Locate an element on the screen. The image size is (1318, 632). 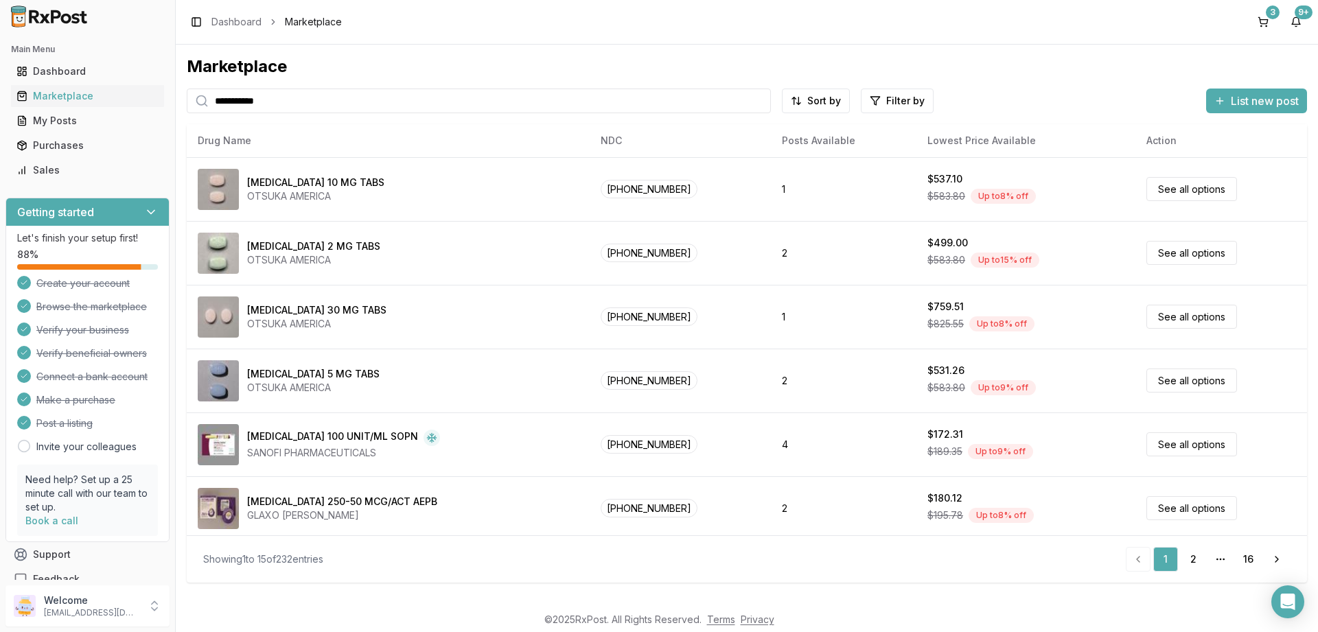
button: List new post is located at coordinates (1256, 101).